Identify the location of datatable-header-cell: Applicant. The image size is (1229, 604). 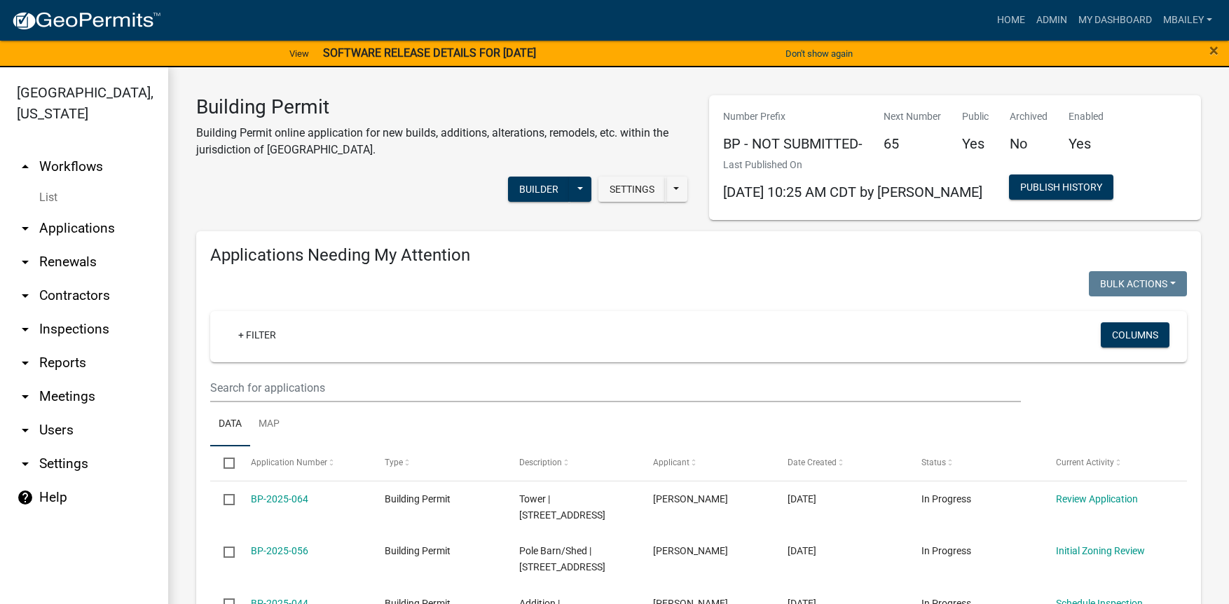
(707, 463).